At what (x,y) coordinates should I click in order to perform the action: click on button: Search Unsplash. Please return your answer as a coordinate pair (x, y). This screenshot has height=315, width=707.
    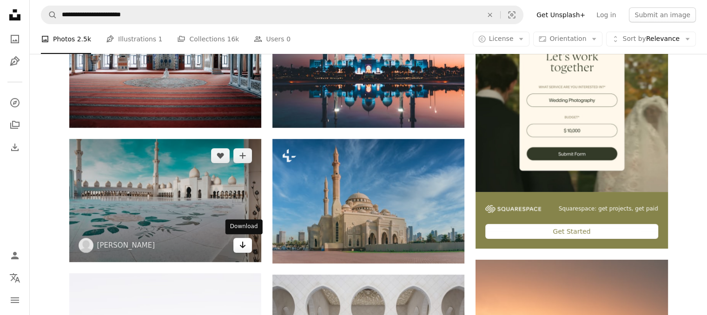
    Looking at the image, I should click on (49, 15).